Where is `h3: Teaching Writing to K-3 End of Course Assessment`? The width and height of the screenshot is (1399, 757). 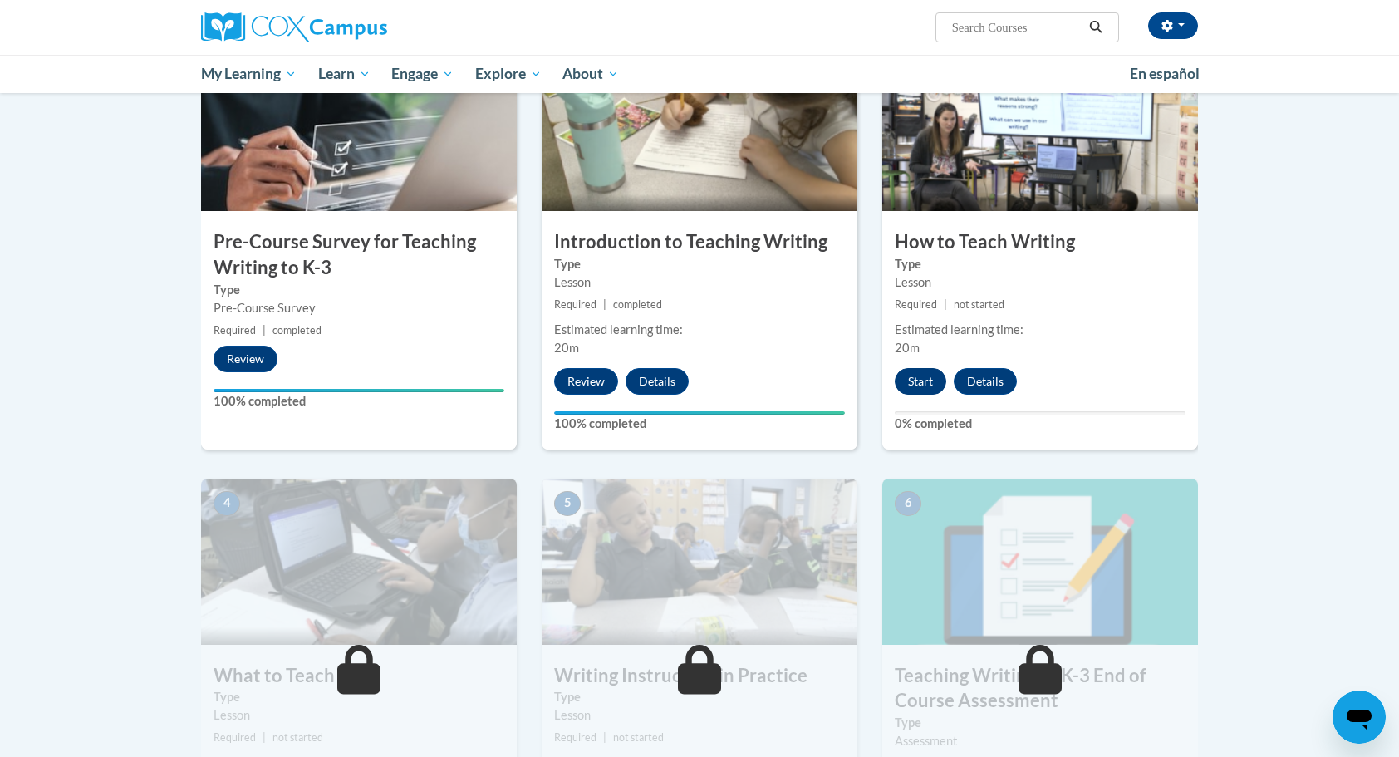
h3: Teaching Writing to K-3 End of Course Assessment is located at coordinates (1040, 689).